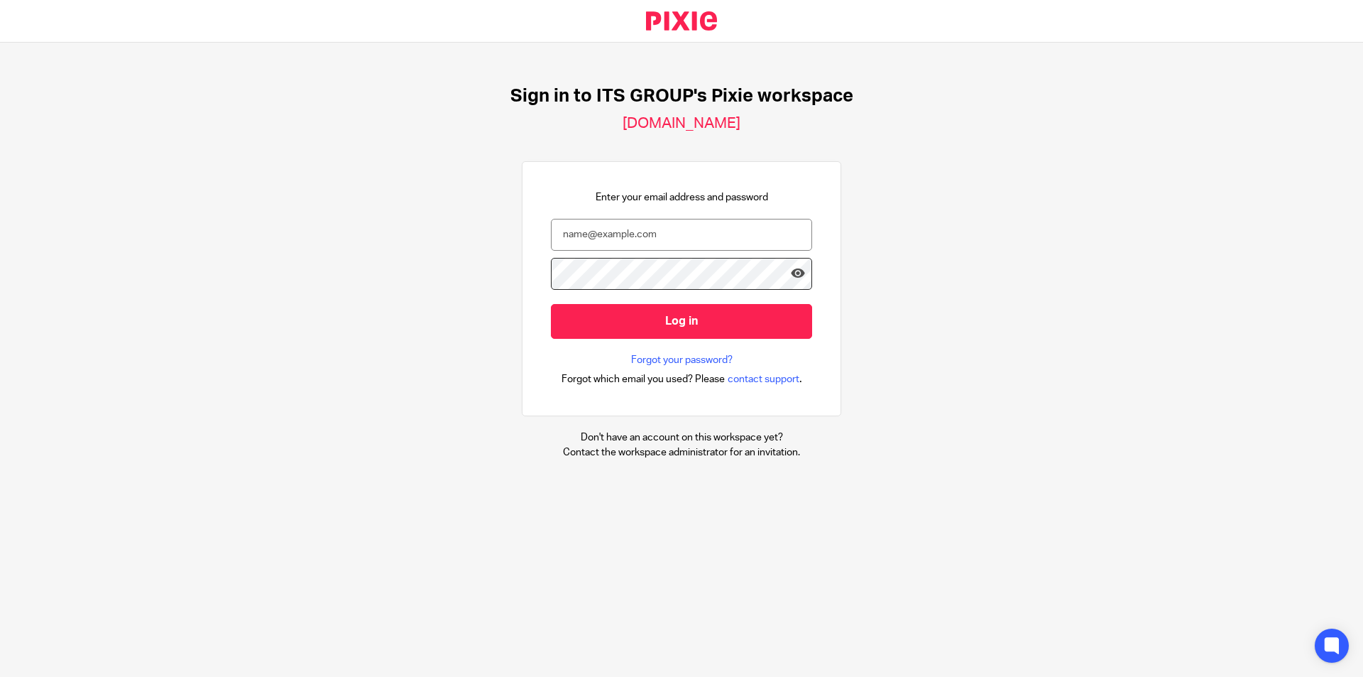 This screenshot has height=677, width=1363. What do you see at coordinates (643, 379) in the screenshot?
I see `span: Forgot which email you used? Please` at bounding box center [643, 379].